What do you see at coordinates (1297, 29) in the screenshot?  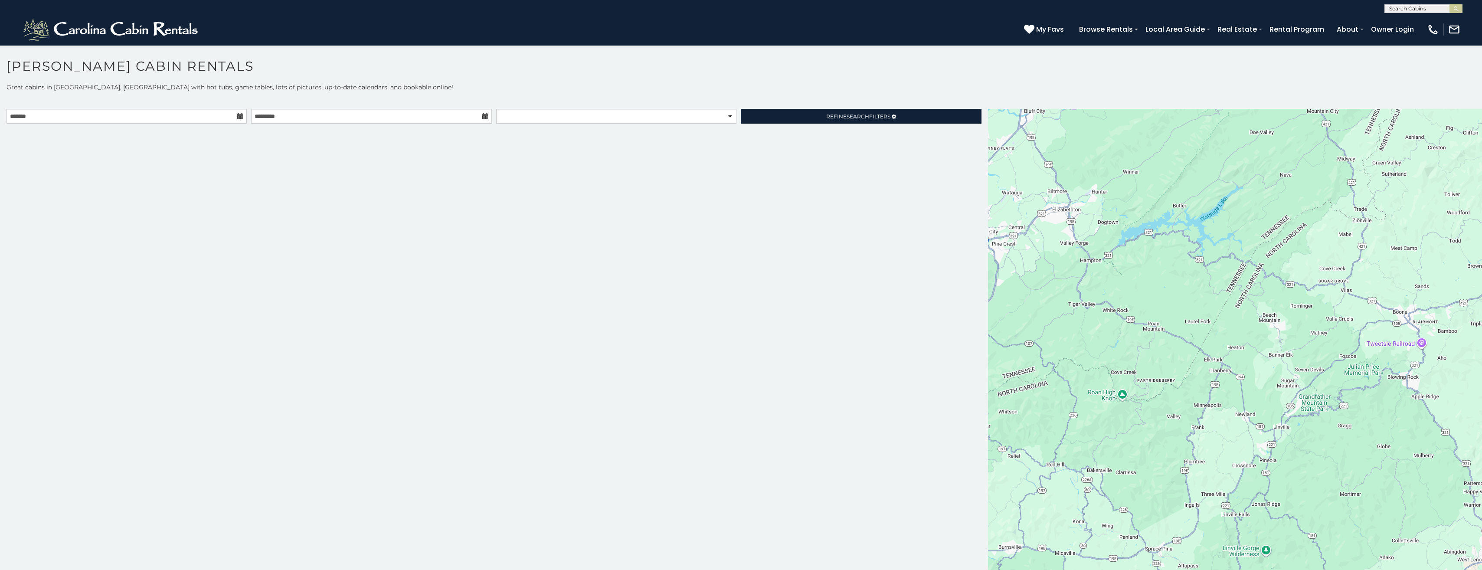 I see `a: Rental Program` at bounding box center [1297, 29].